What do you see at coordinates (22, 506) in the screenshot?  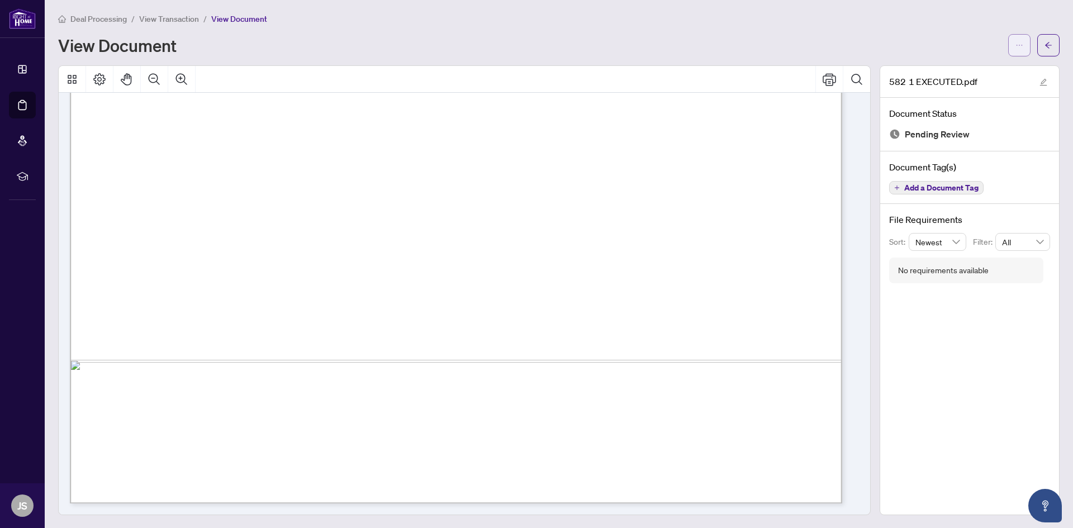 I see `span: JS` at bounding box center [22, 506].